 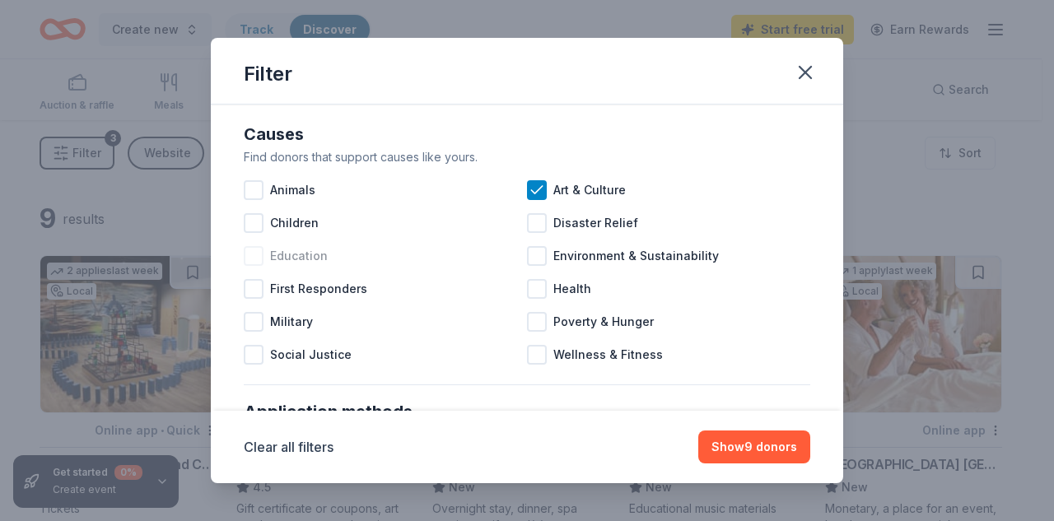 What do you see at coordinates (294, 223) in the screenshot?
I see `span: Children` at bounding box center [294, 223].